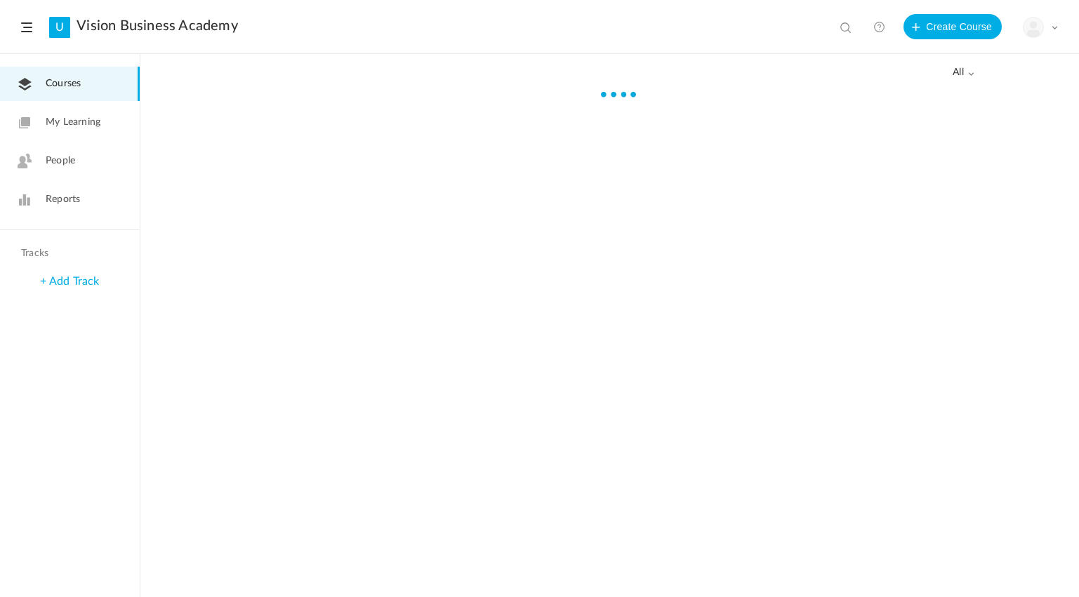 This screenshot has width=1079, height=597. I want to click on span: Reports, so click(62, 199).